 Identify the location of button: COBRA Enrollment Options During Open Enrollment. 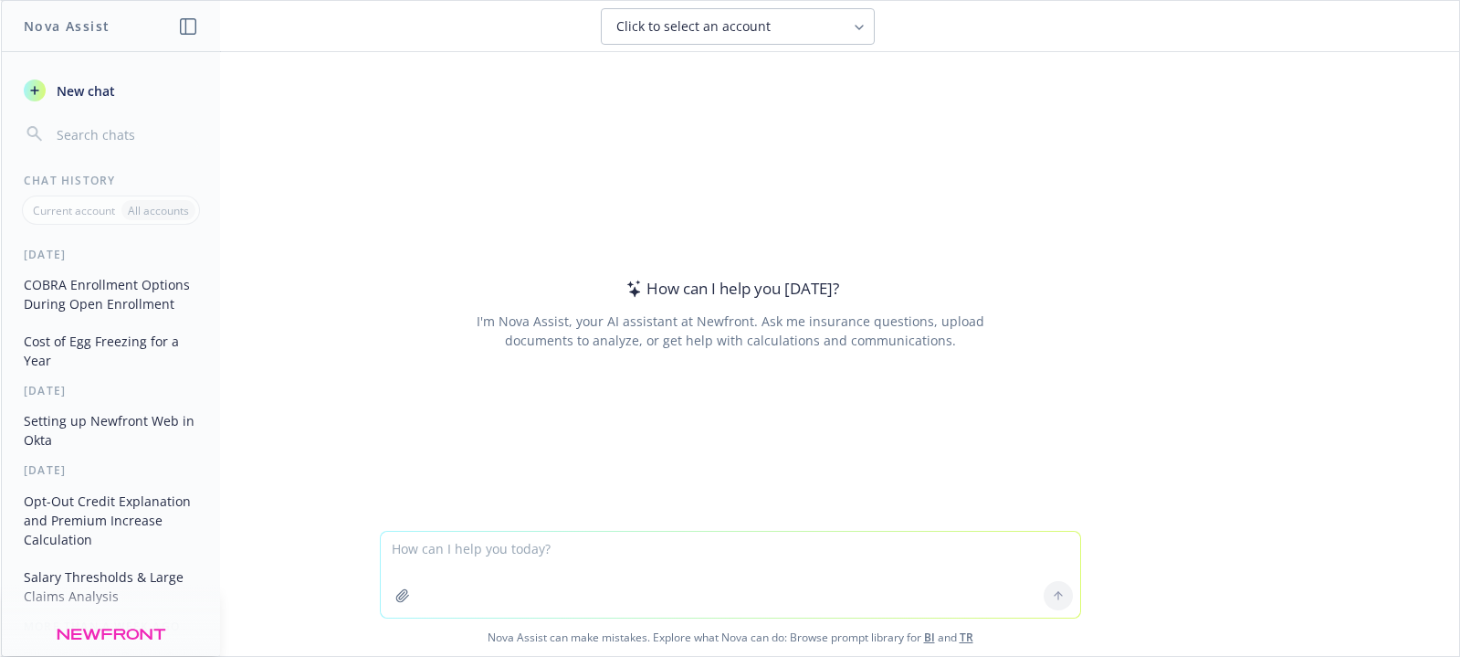
(110, 294).